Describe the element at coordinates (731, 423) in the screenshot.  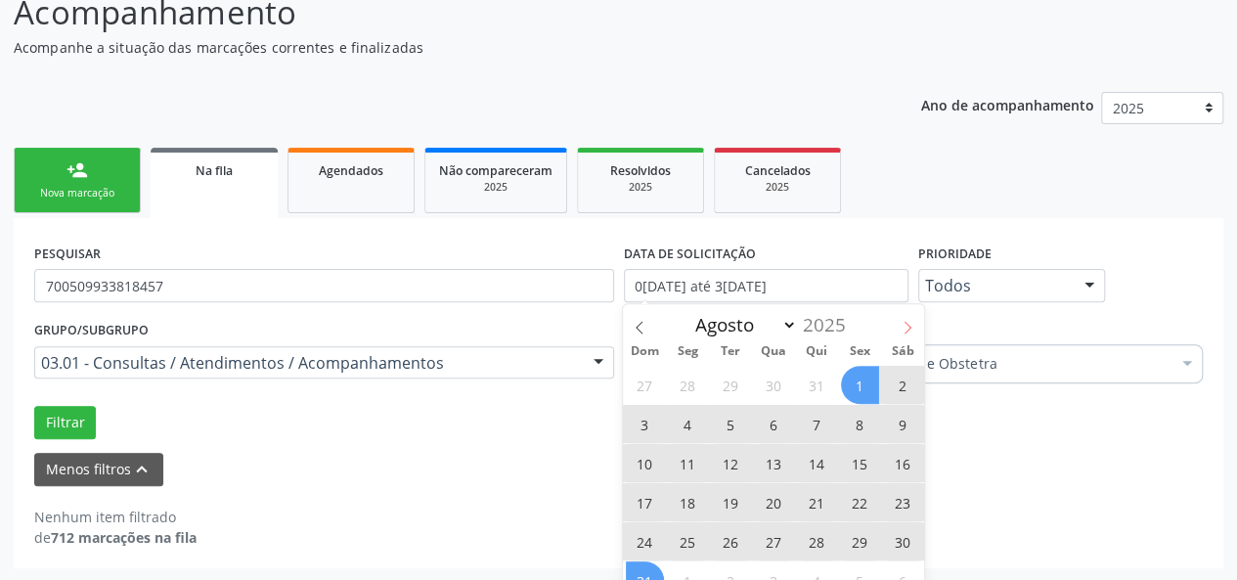
I see `span: Agosto 5, 2025` at that location.